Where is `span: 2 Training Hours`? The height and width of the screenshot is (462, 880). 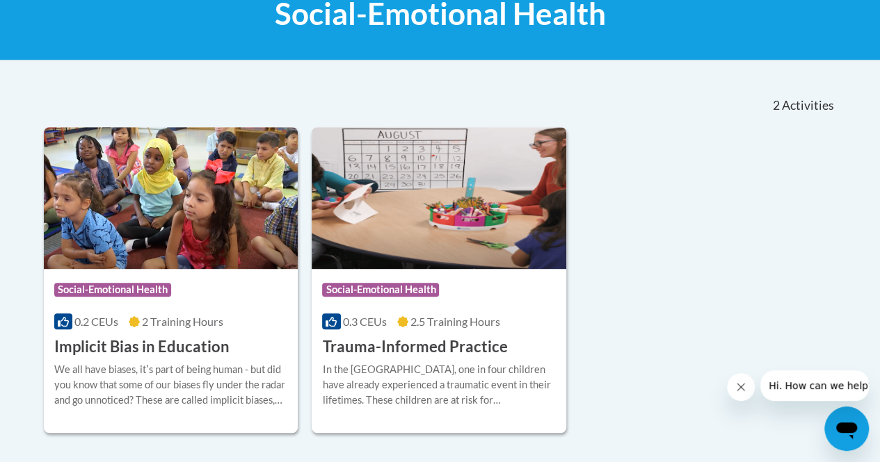
span: 2 Training Hours is located at coordinates (182, 321).